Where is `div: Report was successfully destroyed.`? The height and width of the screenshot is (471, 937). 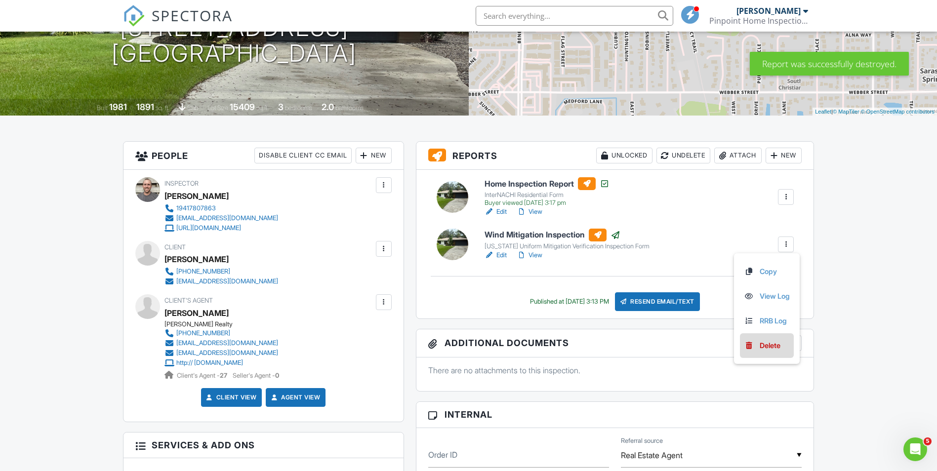 div: Report was successfully destroyed. is located at coordinates (829, 64).